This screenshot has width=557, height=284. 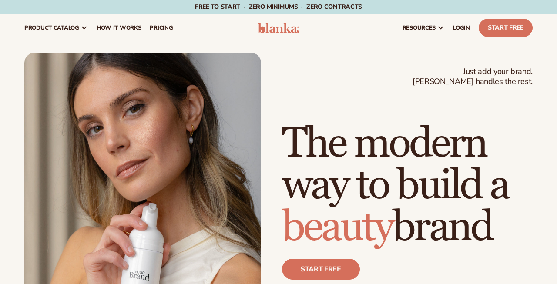 I want to click on span: Free to start · ZERO minimums · ZERO contracts, so click(x=278, y=7).